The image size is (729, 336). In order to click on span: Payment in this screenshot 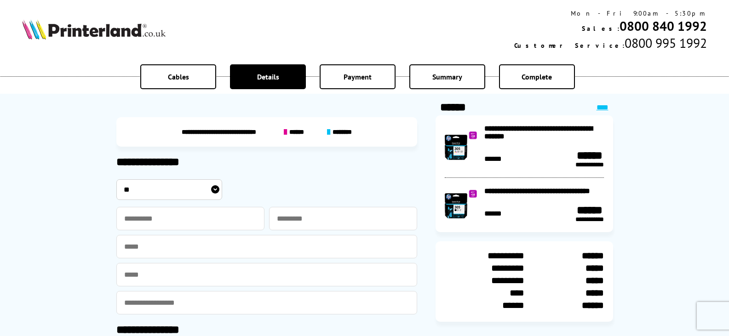, I will do `click(357, 77)`.